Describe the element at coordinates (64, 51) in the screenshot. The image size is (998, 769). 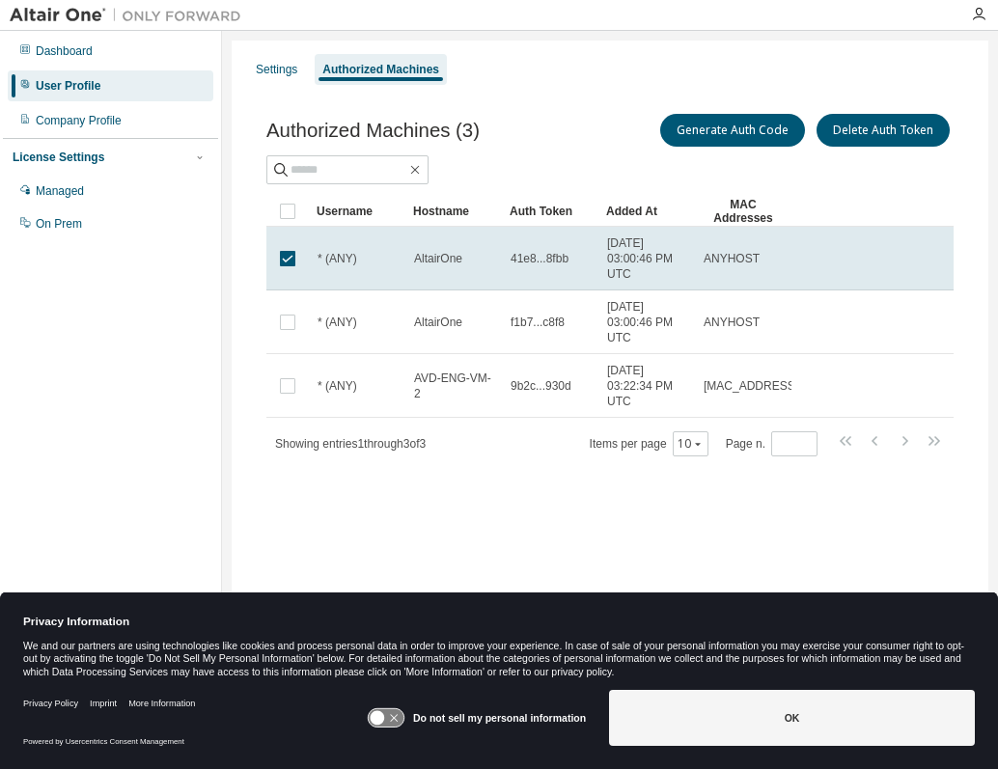
I see `div: Dashboard` at that location.